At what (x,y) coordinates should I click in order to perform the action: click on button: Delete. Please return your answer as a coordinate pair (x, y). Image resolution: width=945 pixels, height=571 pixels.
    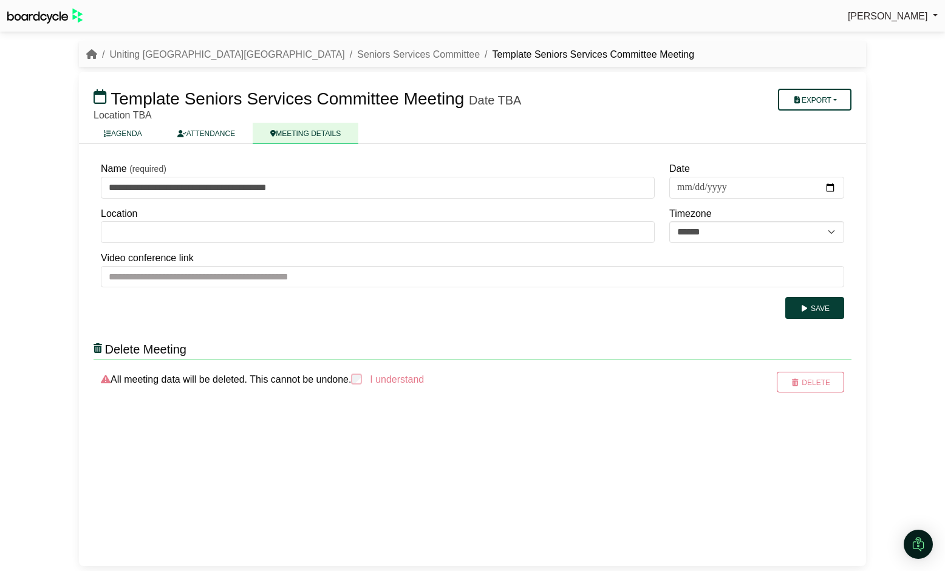
    Looking at the image, I should click on (810, 382).